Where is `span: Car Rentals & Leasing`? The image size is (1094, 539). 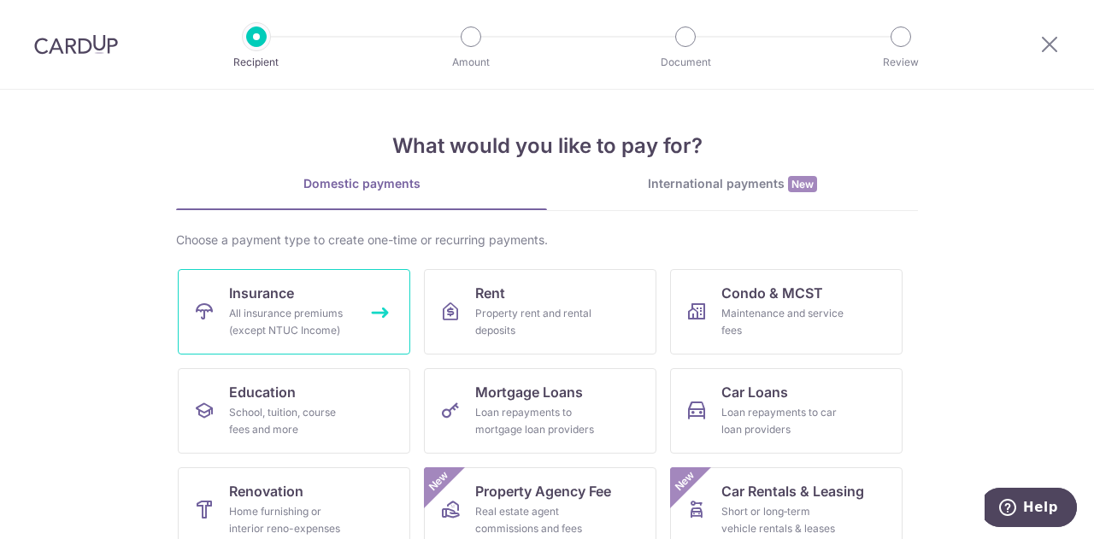
span: Car Rentals & Leasing is located at coordinates (792, 491).